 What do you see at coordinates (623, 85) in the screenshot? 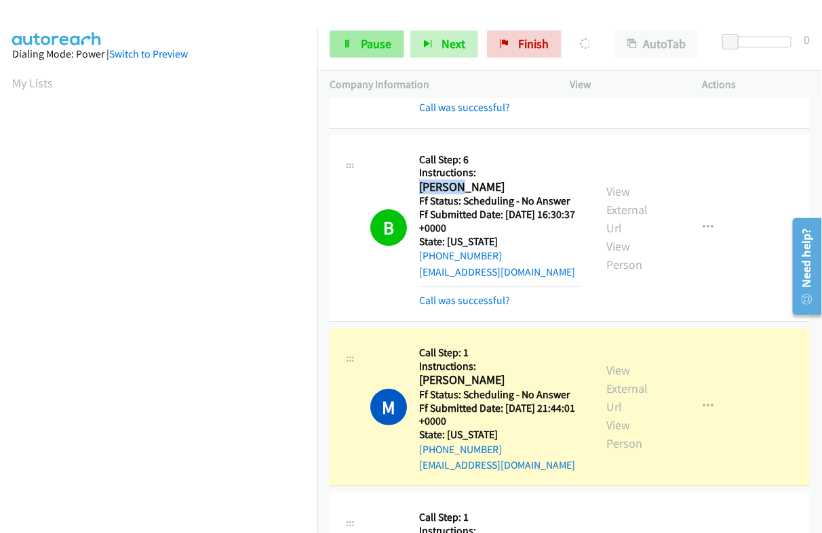
I see `p: View` at bounding box center [623, 85].